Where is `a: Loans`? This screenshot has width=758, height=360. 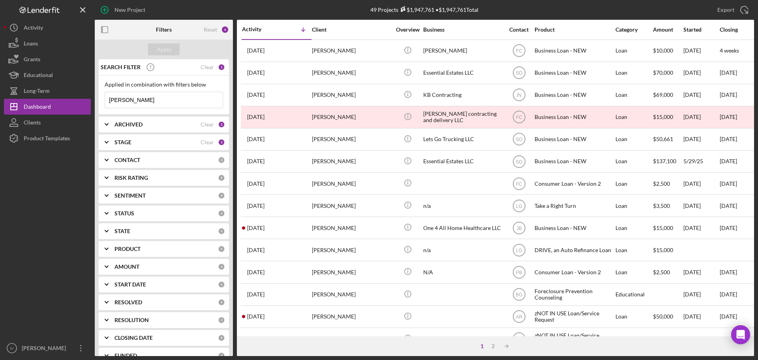
a: Loans is located at coordinates (47, 43).